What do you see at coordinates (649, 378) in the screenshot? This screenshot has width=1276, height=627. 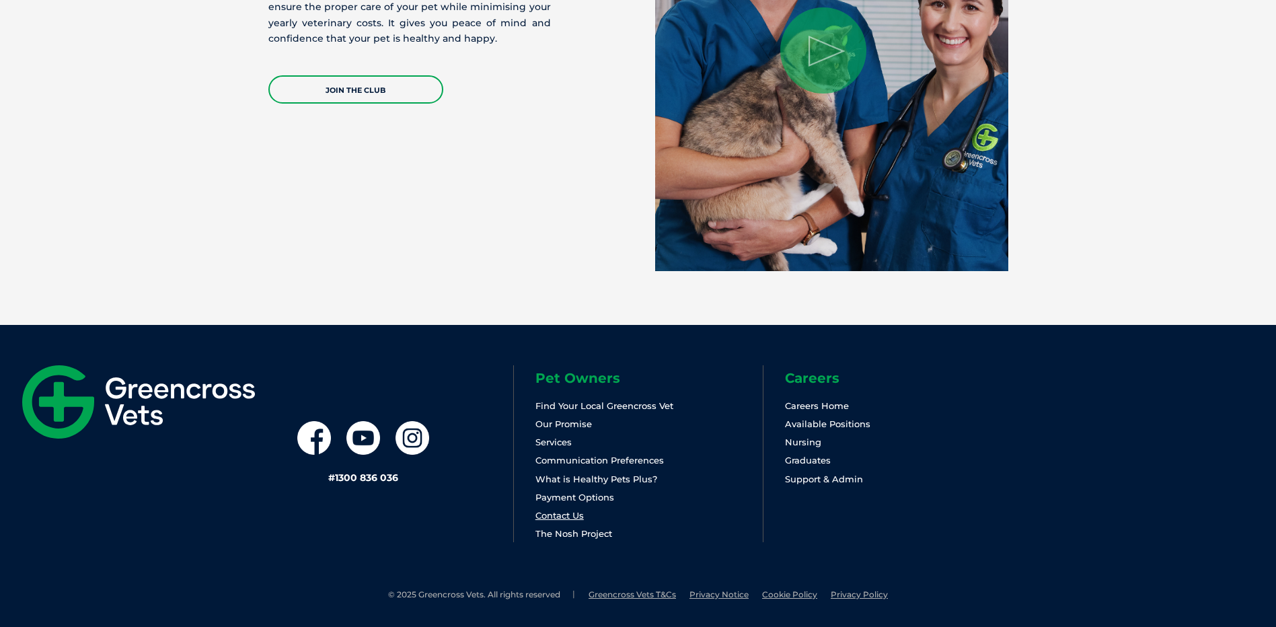 I see `h6: Pet Owners` at bounding box center [649, 378].